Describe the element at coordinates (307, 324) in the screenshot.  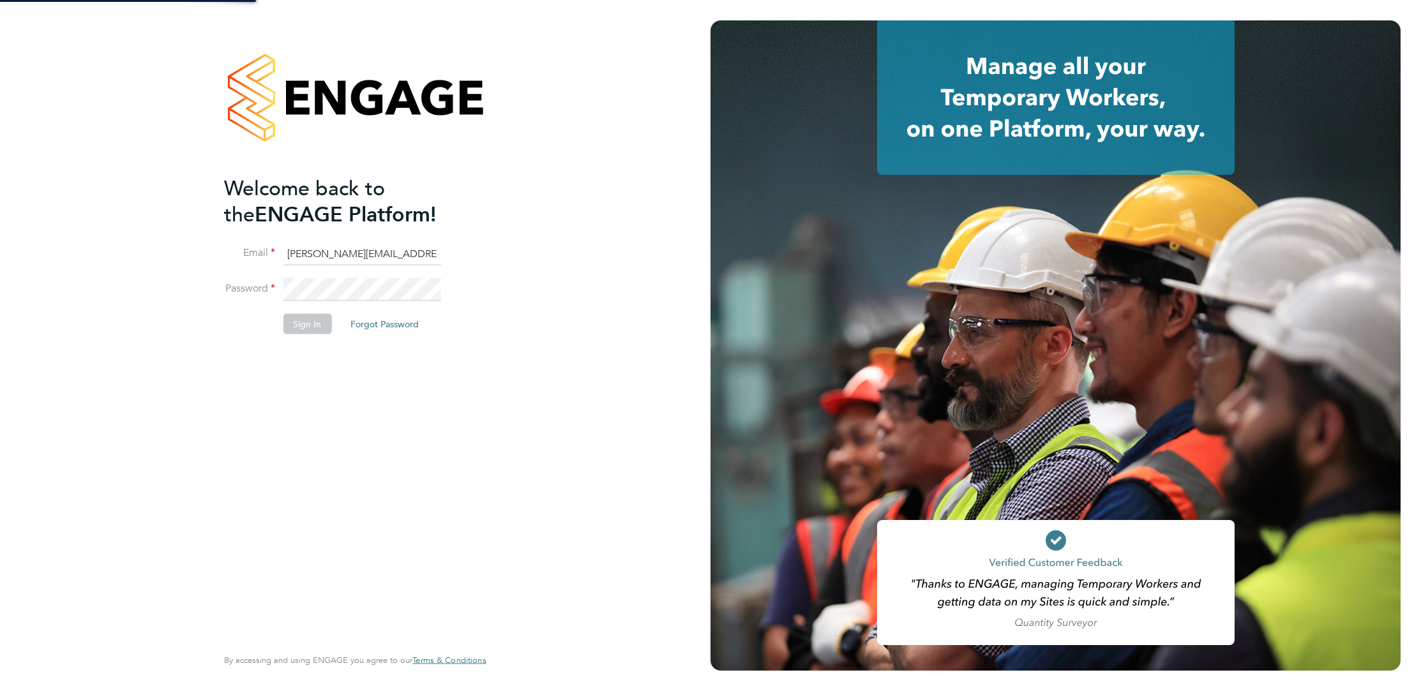
I see `button: Sign In` at that location.